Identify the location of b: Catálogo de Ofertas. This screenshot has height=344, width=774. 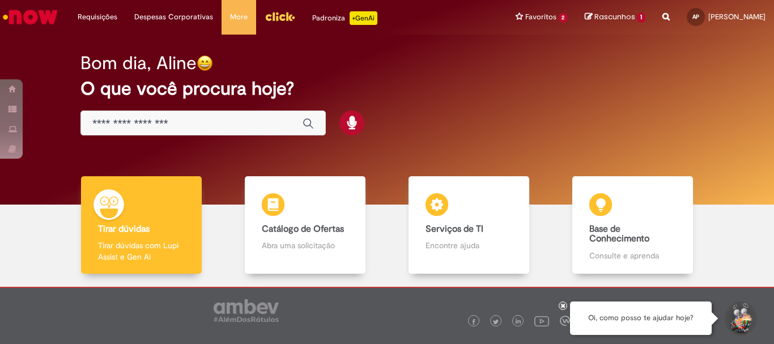
(303, 229).